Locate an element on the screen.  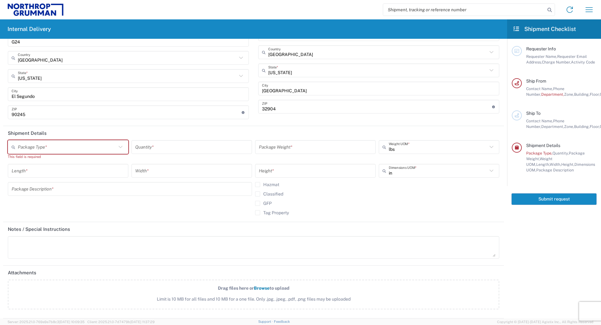
span: Drag files here or is located at coordinates (236, 288).